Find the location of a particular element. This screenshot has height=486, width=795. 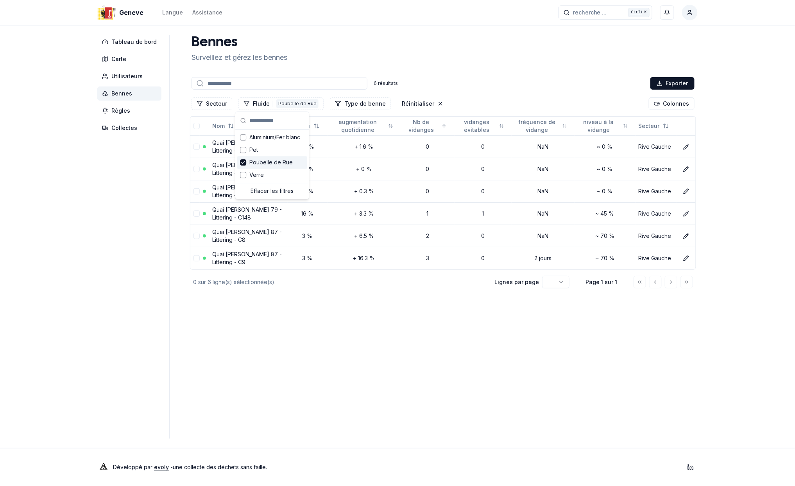

a: evoly is located at coordinates (161, 466).